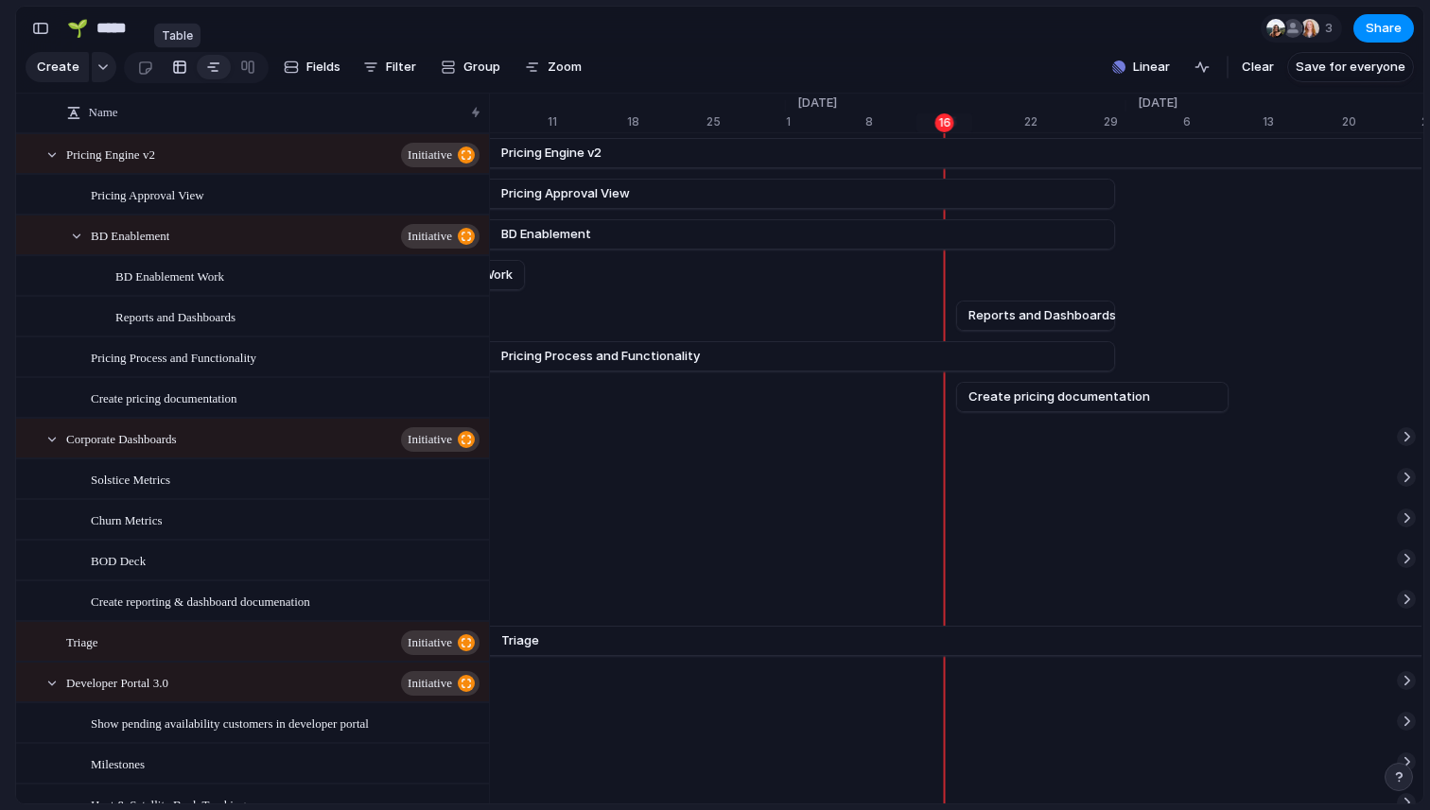 This screenshot has width=1430, height=810. I want to click on button: Zoom, so click(553, 67).